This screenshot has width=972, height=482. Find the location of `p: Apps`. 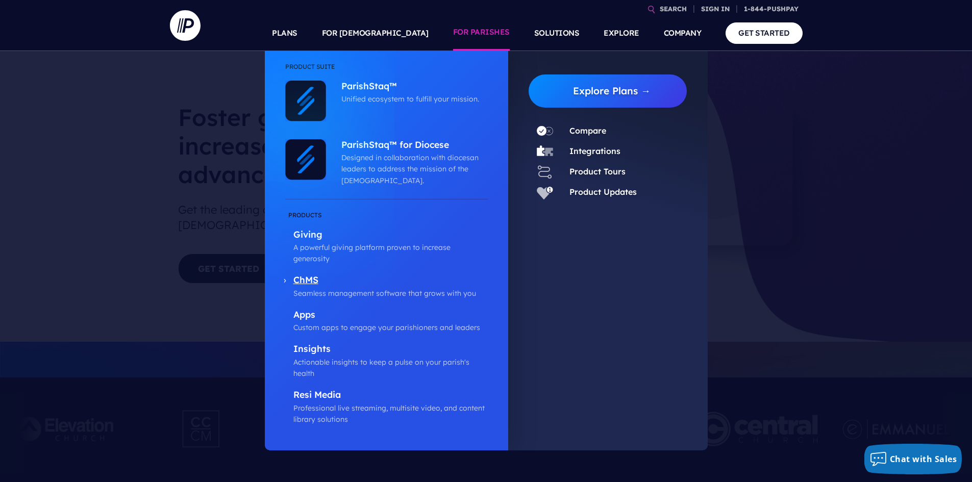

p: Apps is located at coordinates (390, 315).